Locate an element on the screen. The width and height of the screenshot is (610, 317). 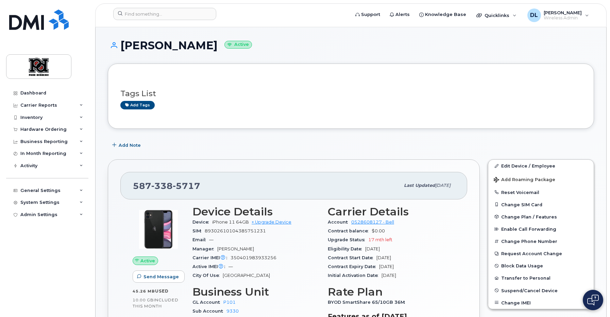
img: Open chat is located at coordinates (593, 300).